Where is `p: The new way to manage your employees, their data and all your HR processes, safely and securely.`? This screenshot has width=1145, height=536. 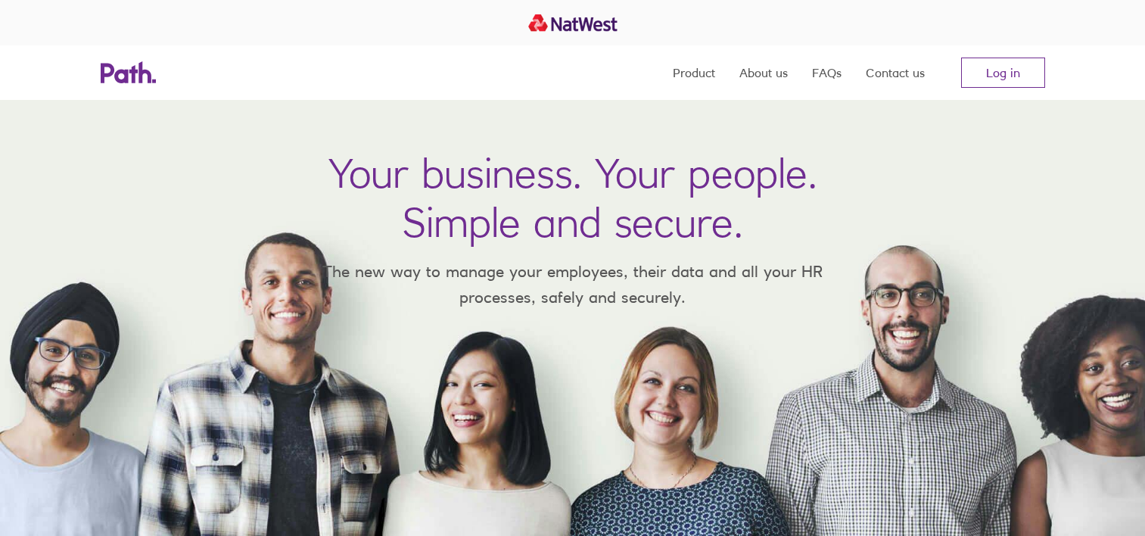 p: The new way to manage your employees, their data and all your HR processes, safely and securely. is located at coordinates (573, 284).